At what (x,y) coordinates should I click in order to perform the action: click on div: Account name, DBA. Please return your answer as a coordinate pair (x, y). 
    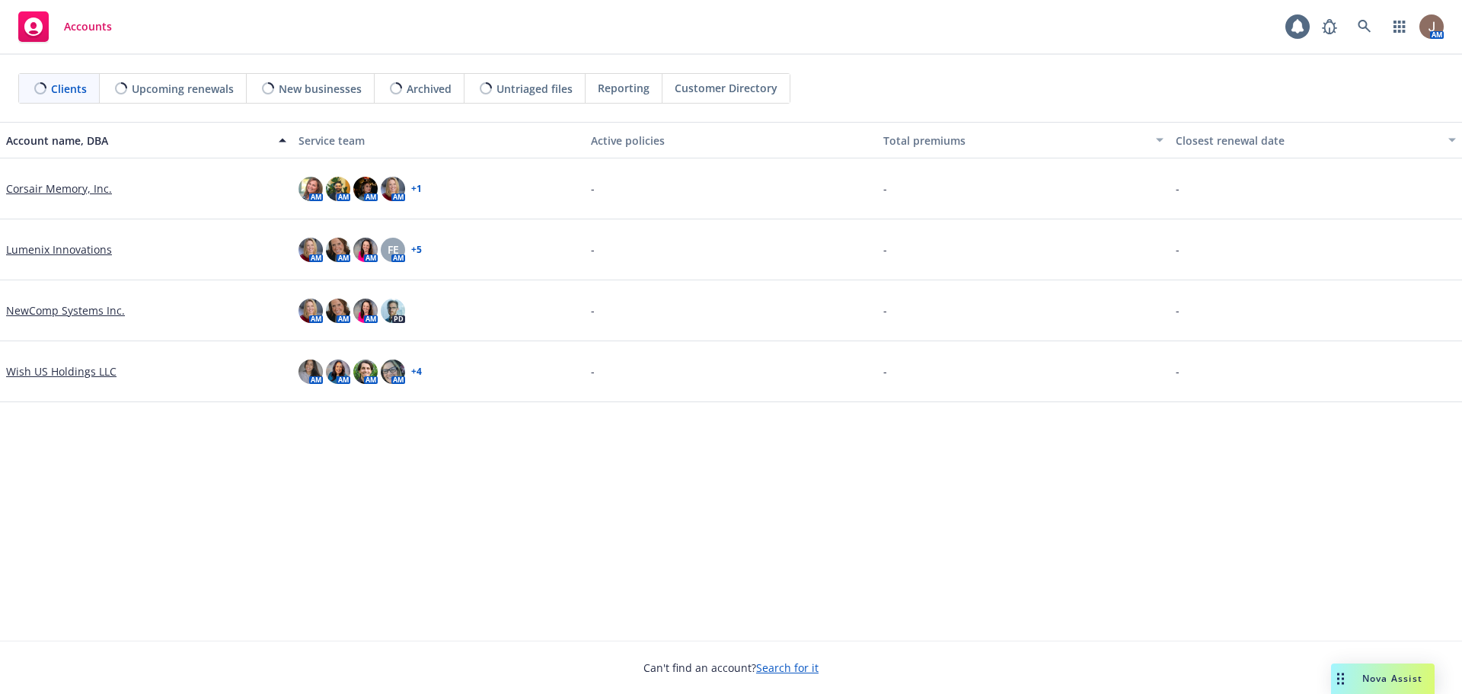
    Looking at the image, I should click on (138, 140).